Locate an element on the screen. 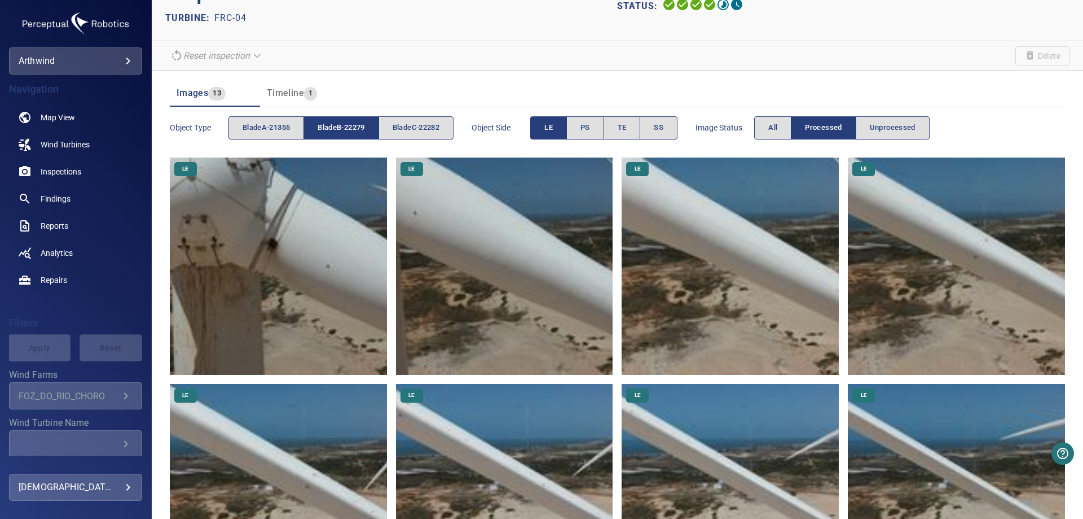 This screenshot has width=1083, height=519. a: reports noActive is located at coordinates (76, 226).